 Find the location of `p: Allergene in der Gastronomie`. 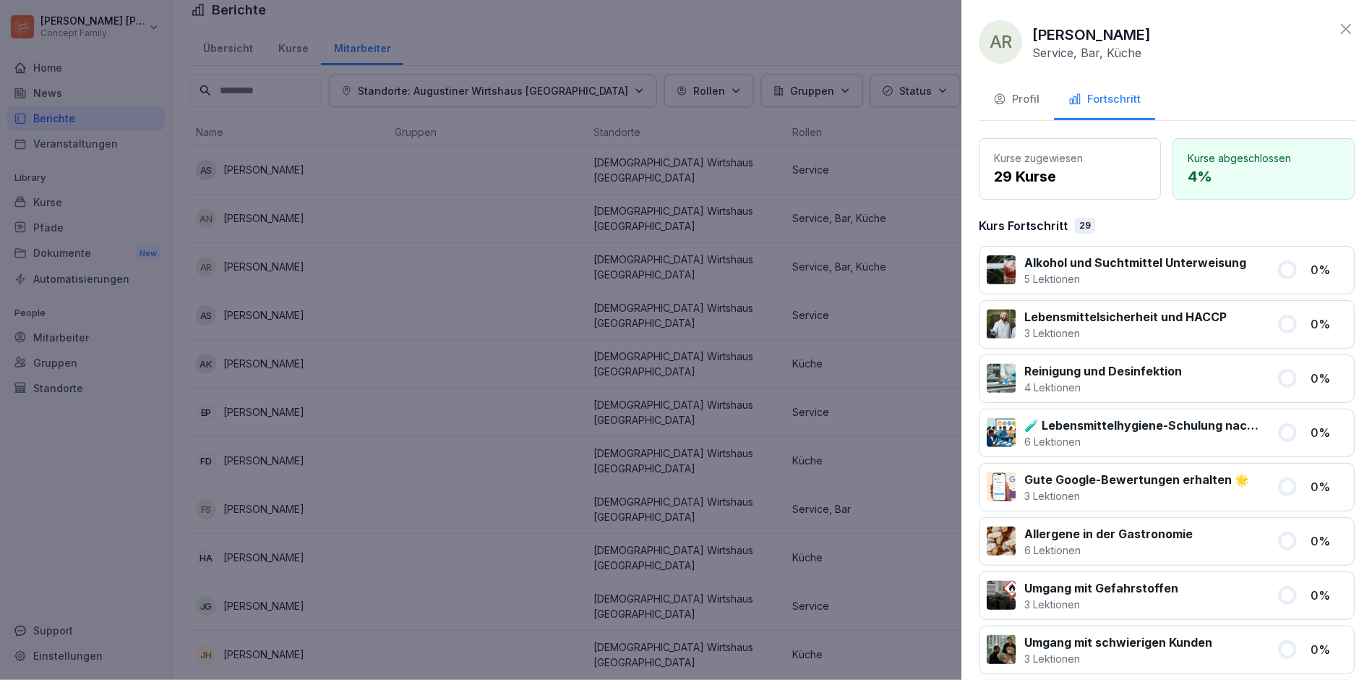

p: Allergene in der Gastronomie is located at coordinates (1108, 533).